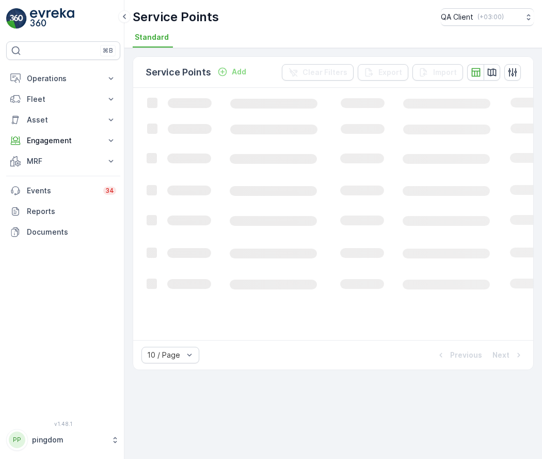 The height and width of the screenshot is (459, 542). What do you see at coordinates (457, 17) in the screenshot?
I see `p: QA Client` at bounding box center [457, 17].